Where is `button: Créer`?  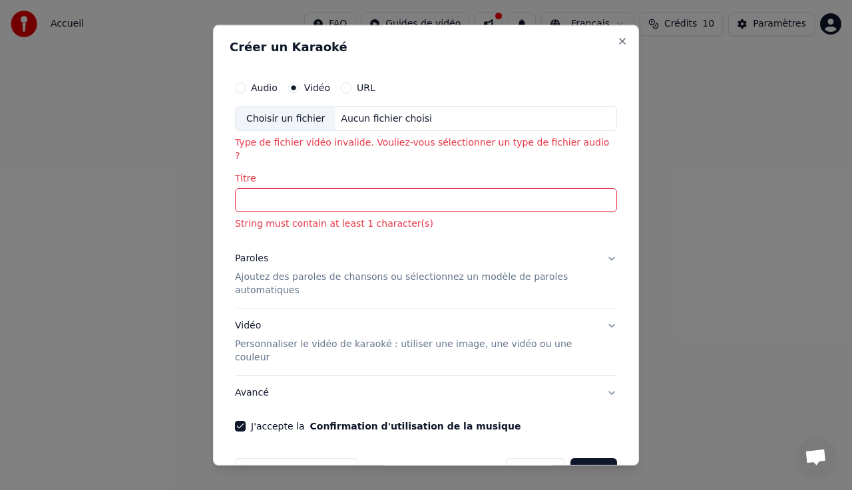 button: Créer is located at coordinates (594, 471).